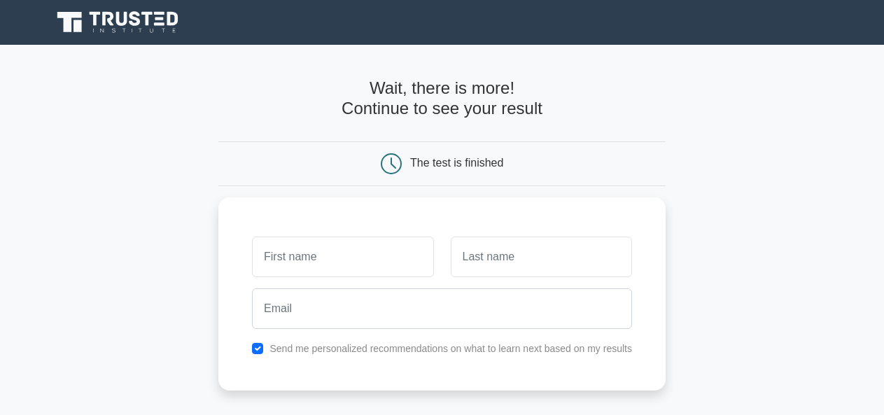 This screenshot has height=415, width=884. Describe the element at coordinates (456, 162) in the screenshot. I see `div: The test is finished` at that location.